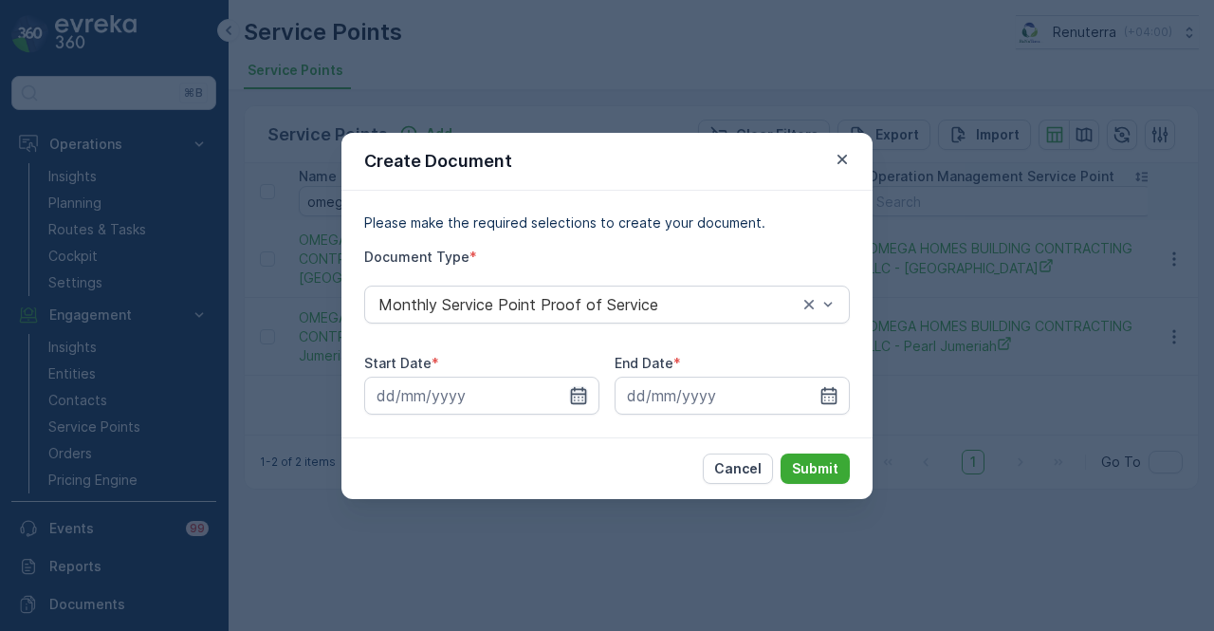 The width and height of the screenshot is (1214, 631). What do you see at coordinates (416, 256) in the screenshot?
I see `label: Document Type` at bounding box center [416, 256].